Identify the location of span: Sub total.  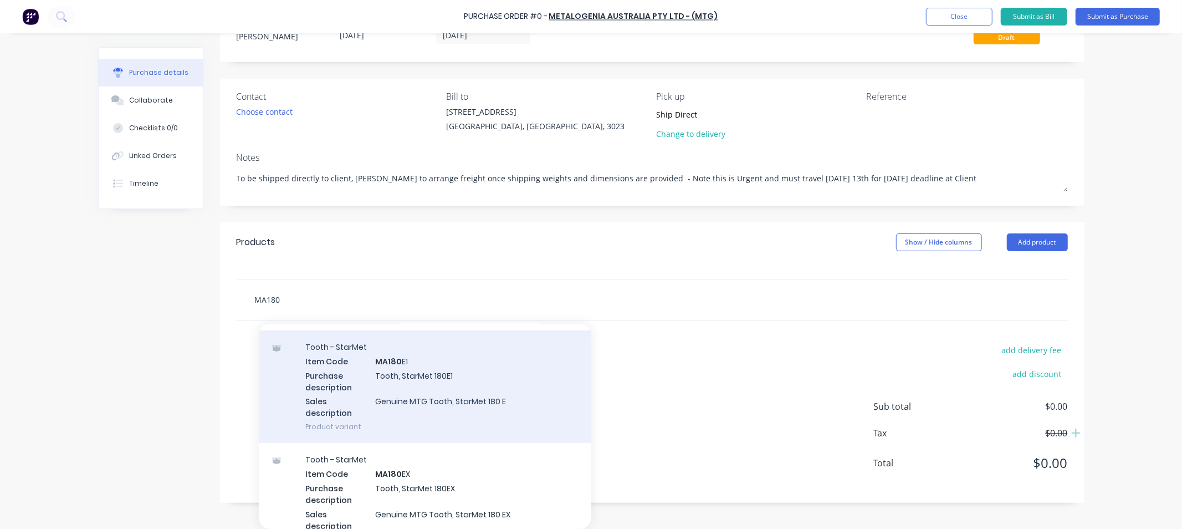
(915, 406).